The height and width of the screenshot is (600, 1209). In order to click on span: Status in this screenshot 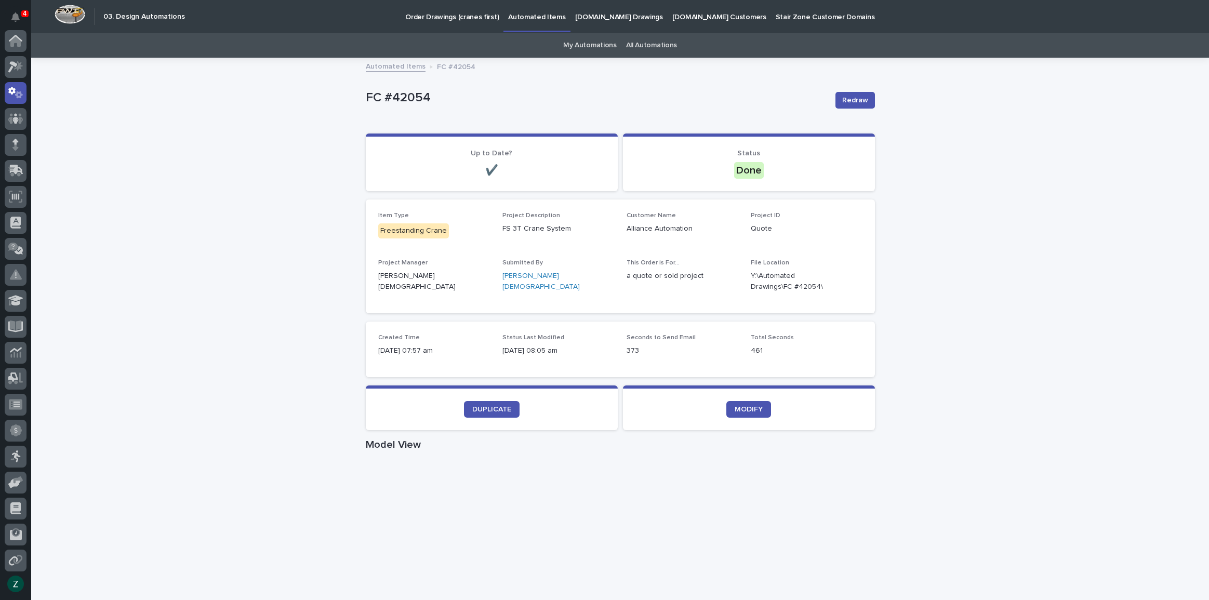, I will do `click(749, 153)`.